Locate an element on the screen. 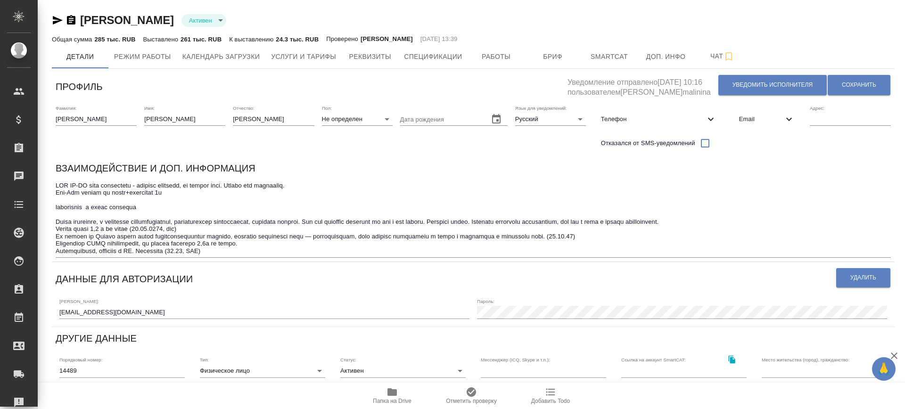 The width and height of the screenshot is (905, 409). button: Добавить Todo is located at coordinates (551, 396).